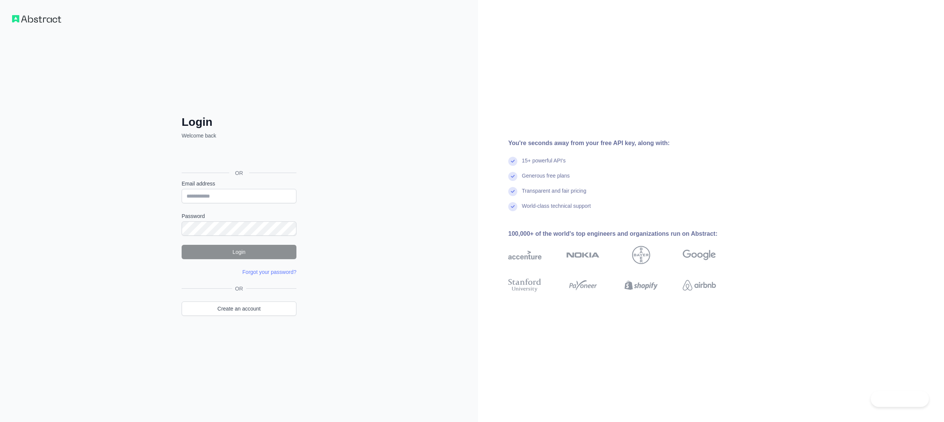 This screenshot has height=422, width=944. I want to click on img: Workflow, so click(37, 19).